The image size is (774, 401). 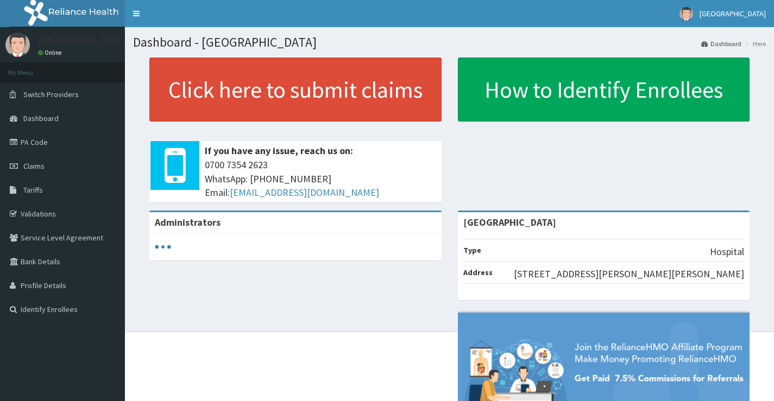 What do you see at coordinates (721, 43) in the screenshot?
I see `a: Dashboard` at bounding box center [721, 43].